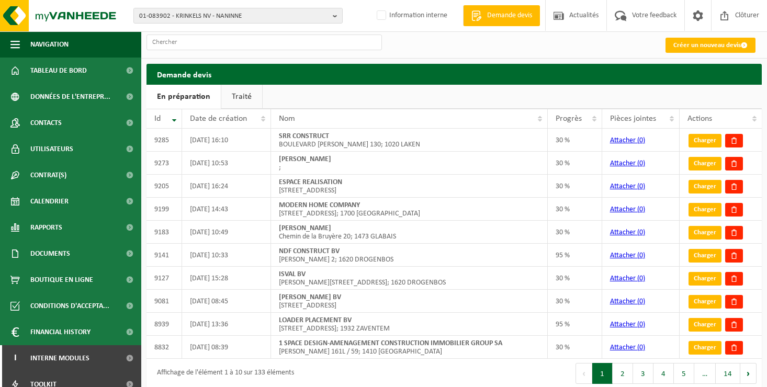 The image size is (767, 387). Describe the element at coordinates (643, 374) in the screenshot. I see `button: 3` at that location.